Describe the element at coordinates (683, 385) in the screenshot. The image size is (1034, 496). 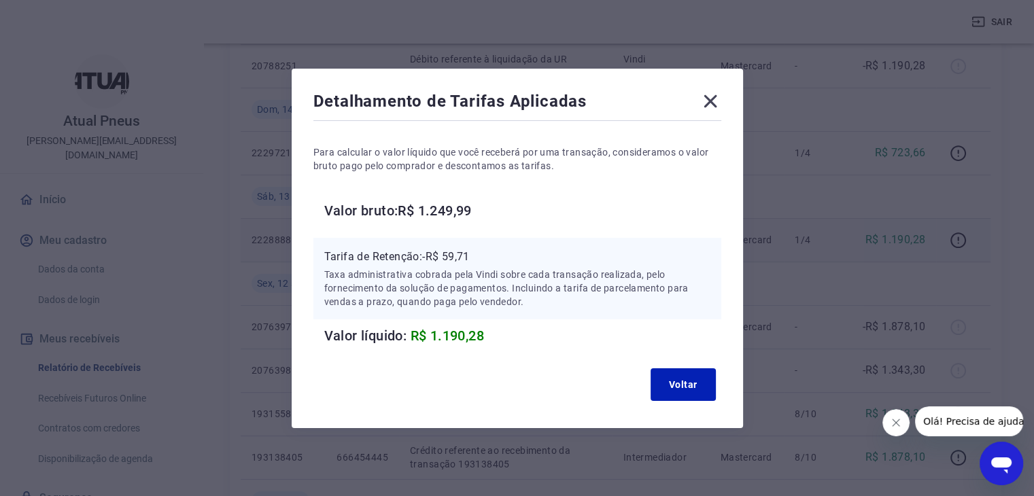
I see `button: Voltar` at that location.